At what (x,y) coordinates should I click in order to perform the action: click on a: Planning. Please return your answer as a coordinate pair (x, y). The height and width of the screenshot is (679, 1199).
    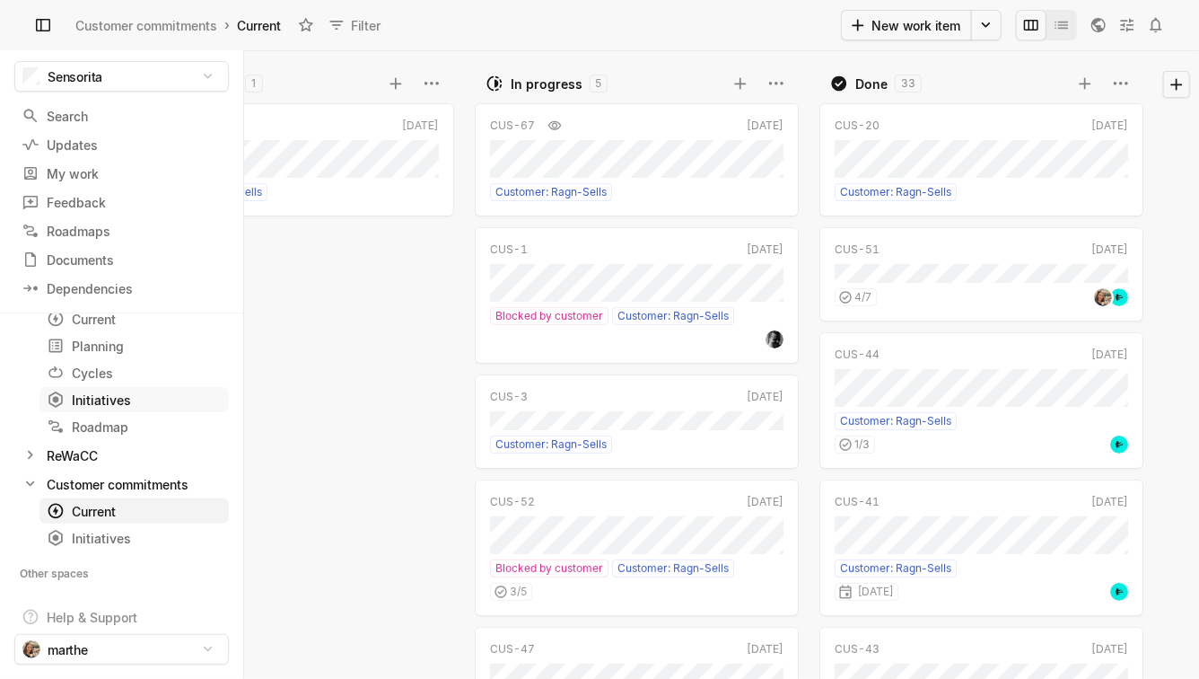
    Looking at the image, I should click on (134, 346).